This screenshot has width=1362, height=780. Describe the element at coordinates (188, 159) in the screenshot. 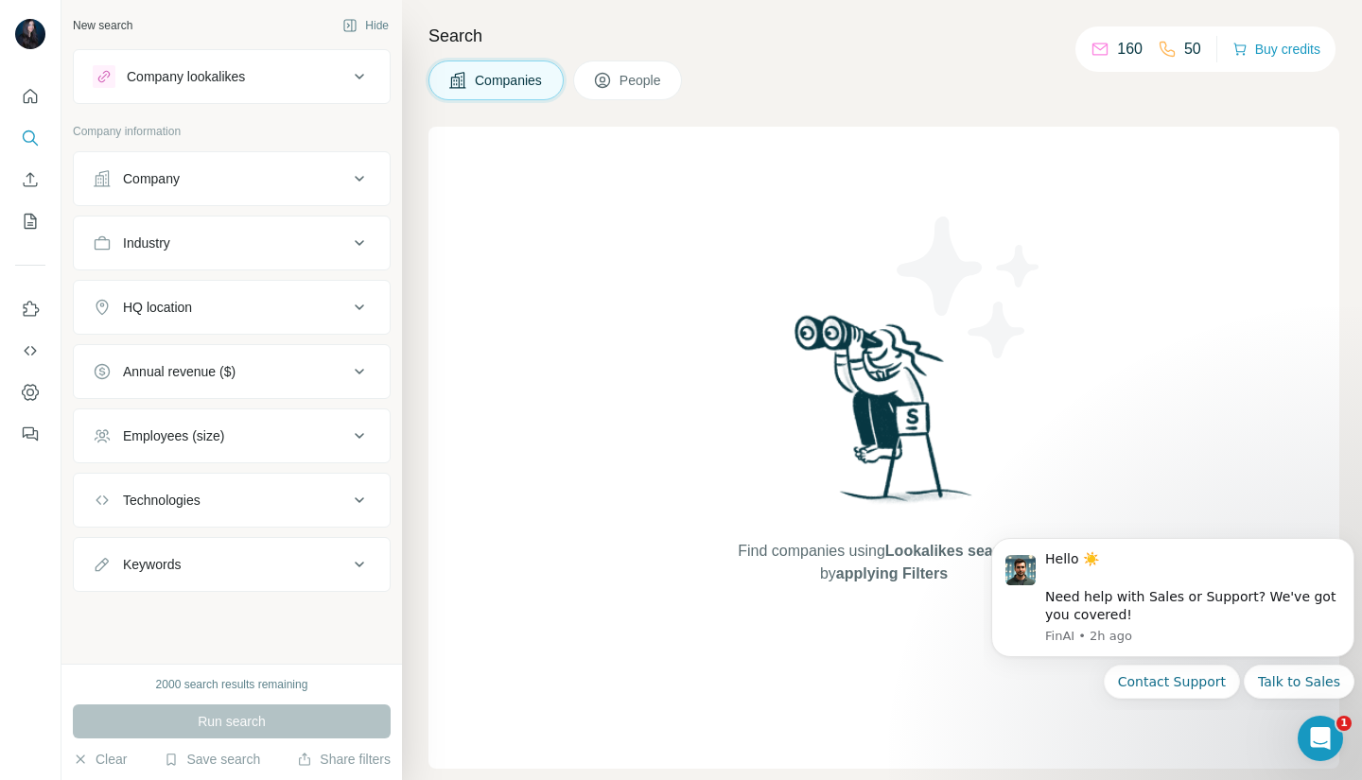

I see `button: Quick reply: Contact Support` at that location.